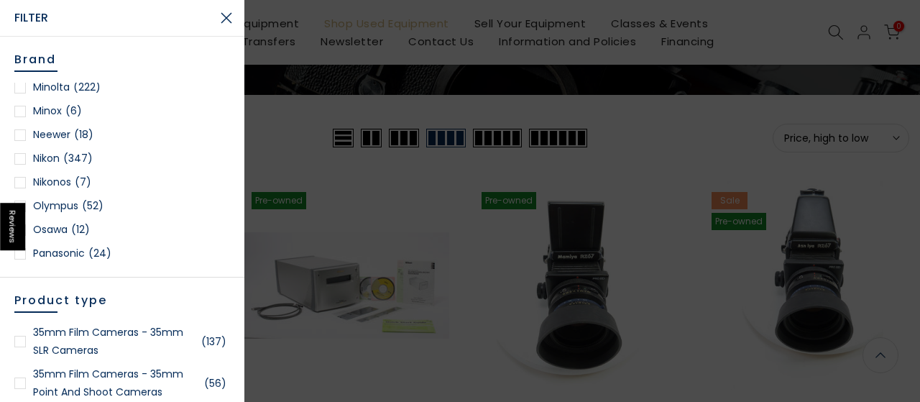 Image resolution: width=920 pixels, height=402 pixels. I want to click on span: Filter, so click(111, 18).